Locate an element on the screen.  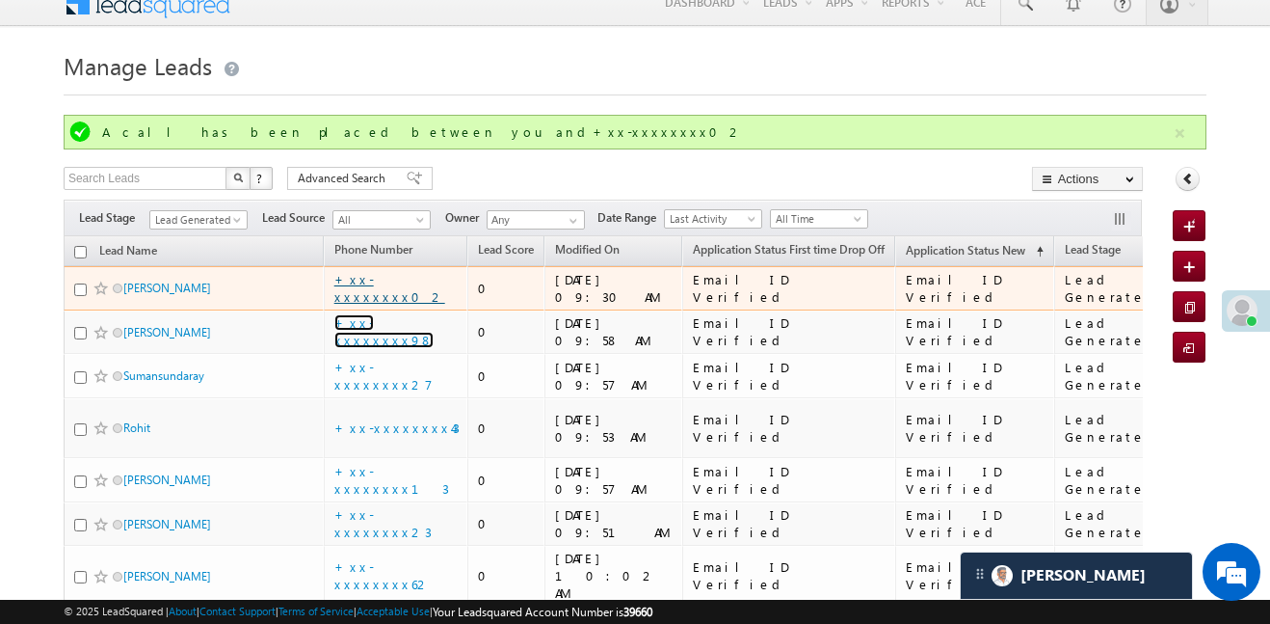
a: Application Status New (sorted ascending) is located at coordinates (974, 252).